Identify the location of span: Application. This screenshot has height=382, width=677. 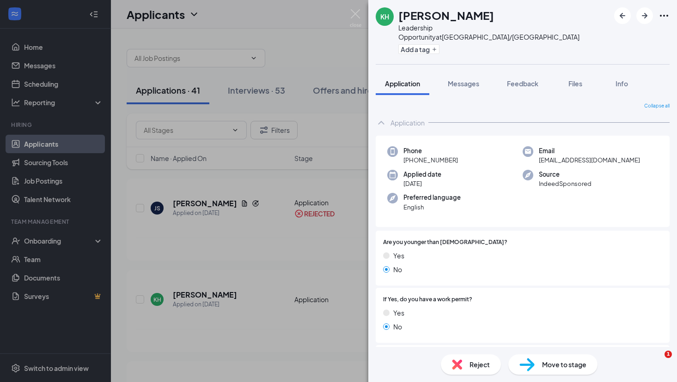
(402, 84).